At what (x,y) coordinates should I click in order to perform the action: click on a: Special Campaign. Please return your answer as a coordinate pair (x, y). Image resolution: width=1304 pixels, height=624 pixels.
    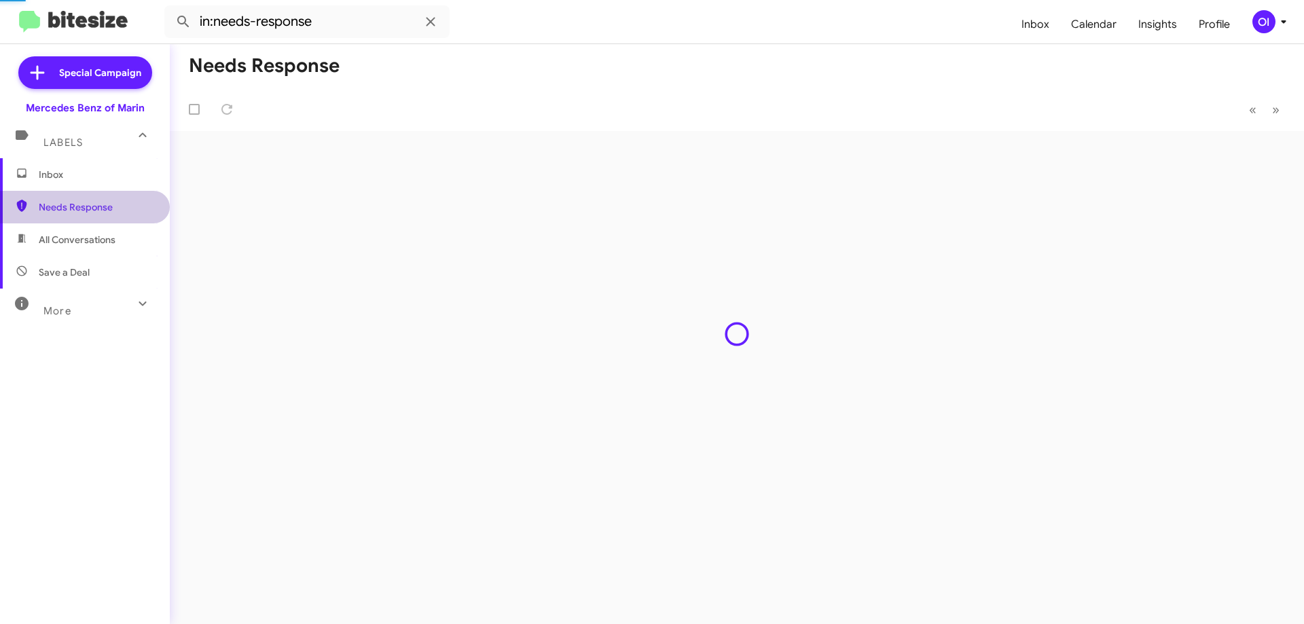
    Looking at the image, I should click on (85, 73).